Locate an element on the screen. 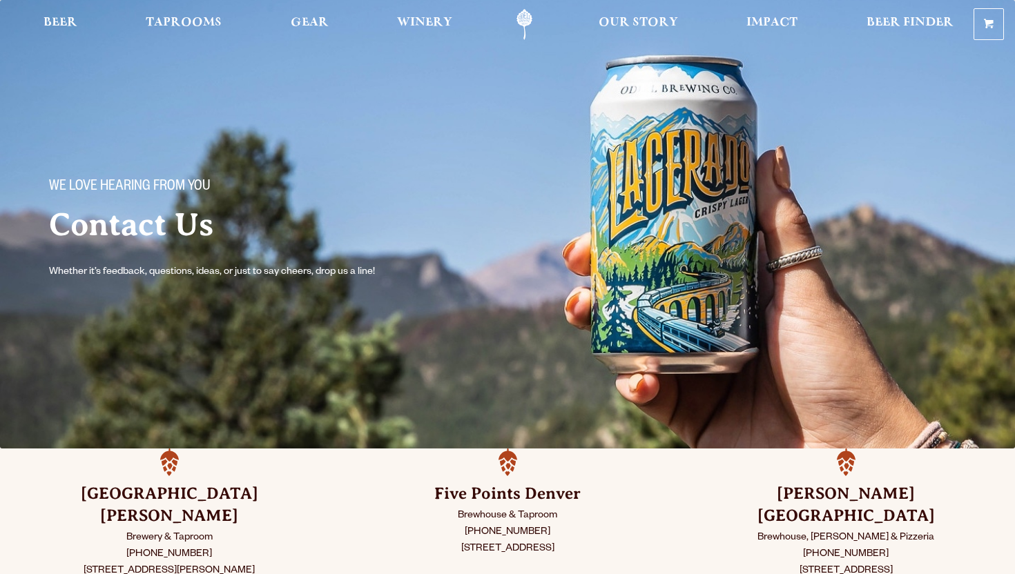 This screenshot has height=574, width=1015. span: Taprooms is located at coordinates (184, 23).